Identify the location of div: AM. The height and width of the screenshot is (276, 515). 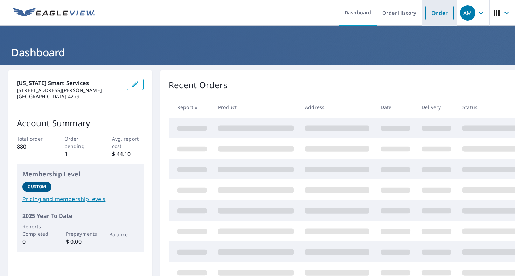
(468, 13).